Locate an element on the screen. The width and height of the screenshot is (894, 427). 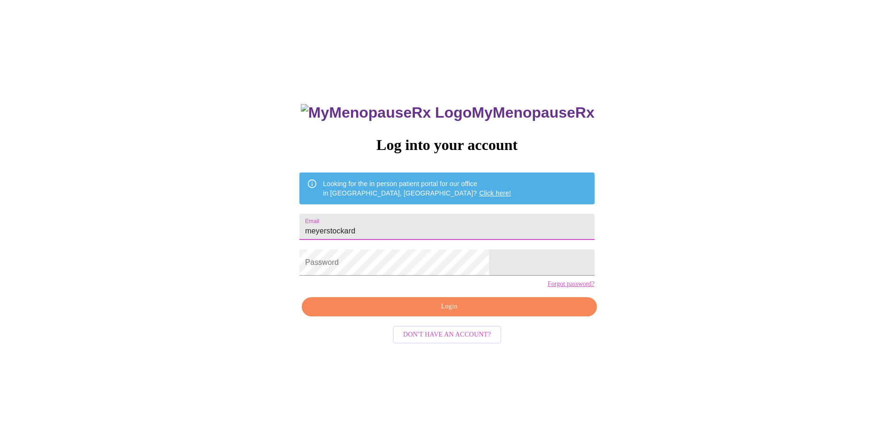
h3: Log into your account is located at coordinates (447, 145).